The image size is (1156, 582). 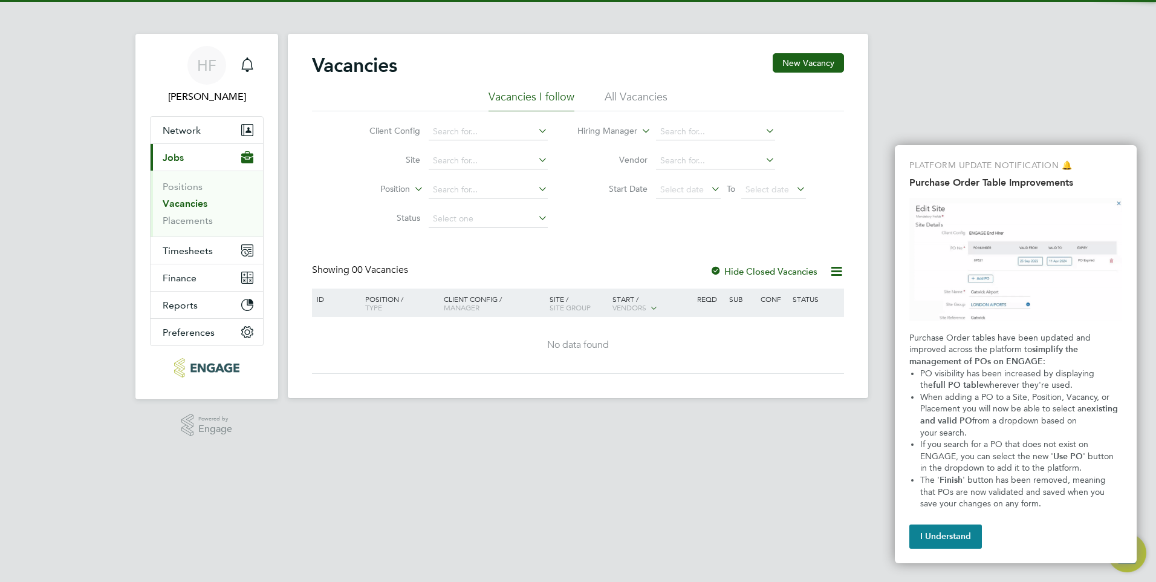 I want to click on button: New Vacancy, so click(x=809, y=63).